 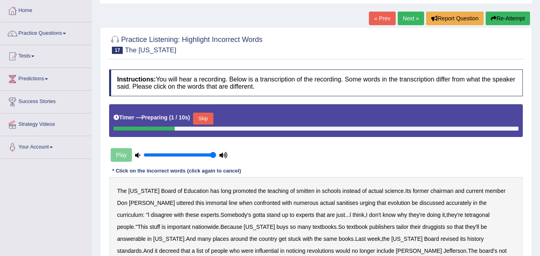 I want to click on b: are, so click(x=330, y=215).